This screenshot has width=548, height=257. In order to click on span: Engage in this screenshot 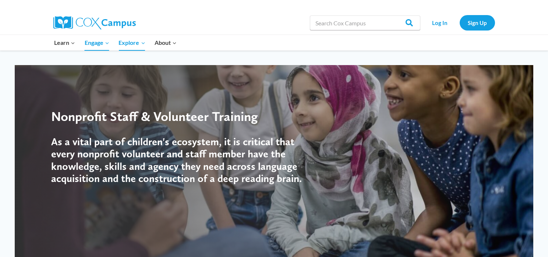, I will do `click(97, 43)`.